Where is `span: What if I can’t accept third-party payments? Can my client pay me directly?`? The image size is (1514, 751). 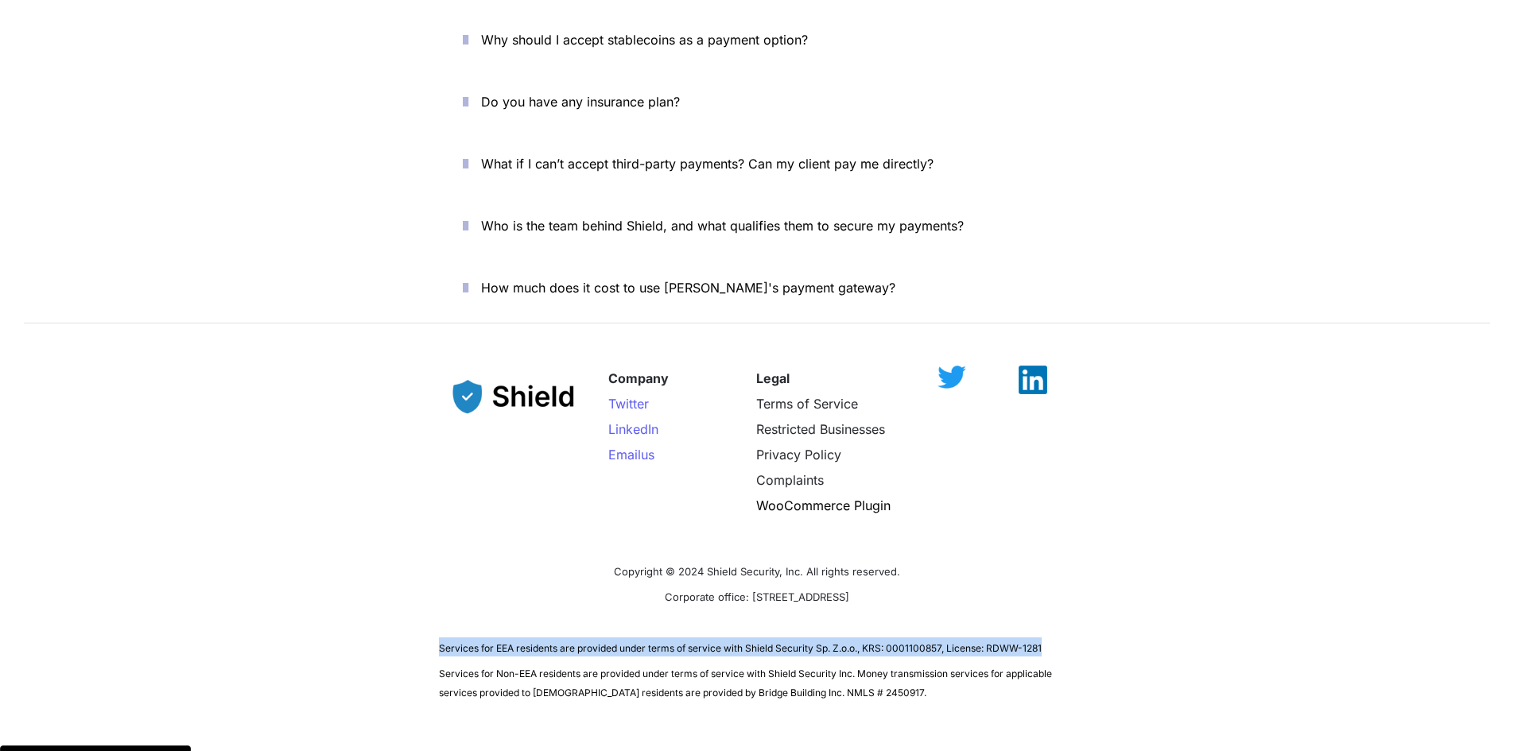 span: What if I can’t accept third-party payments? Can my client pay me directly? is located at coordinates (707, 164).